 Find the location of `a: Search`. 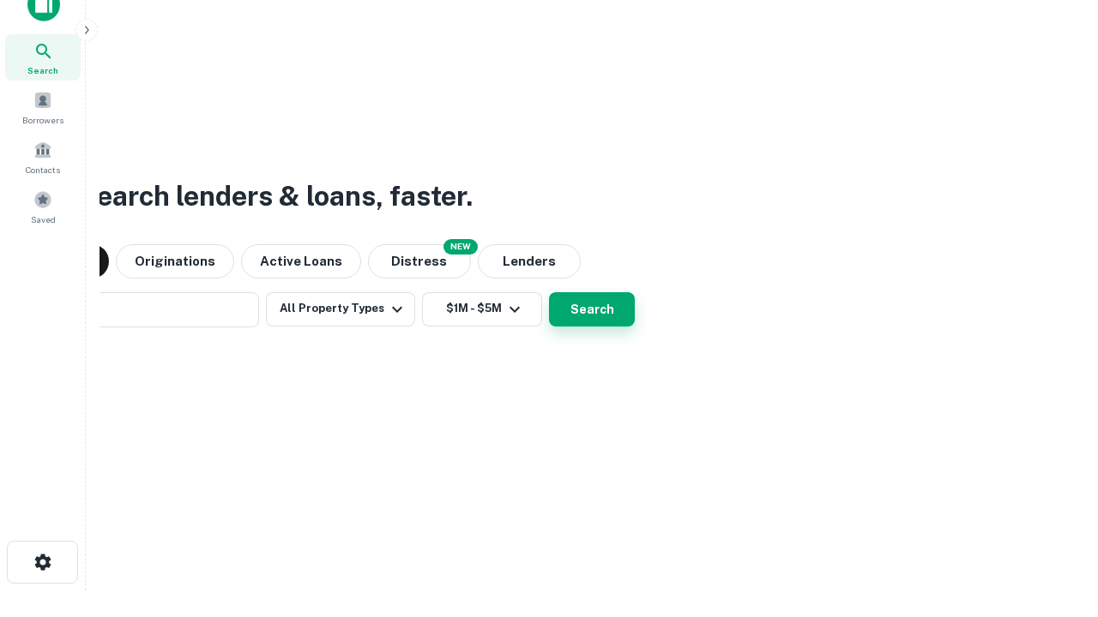

a: Search is located at coordinates (43, 57).